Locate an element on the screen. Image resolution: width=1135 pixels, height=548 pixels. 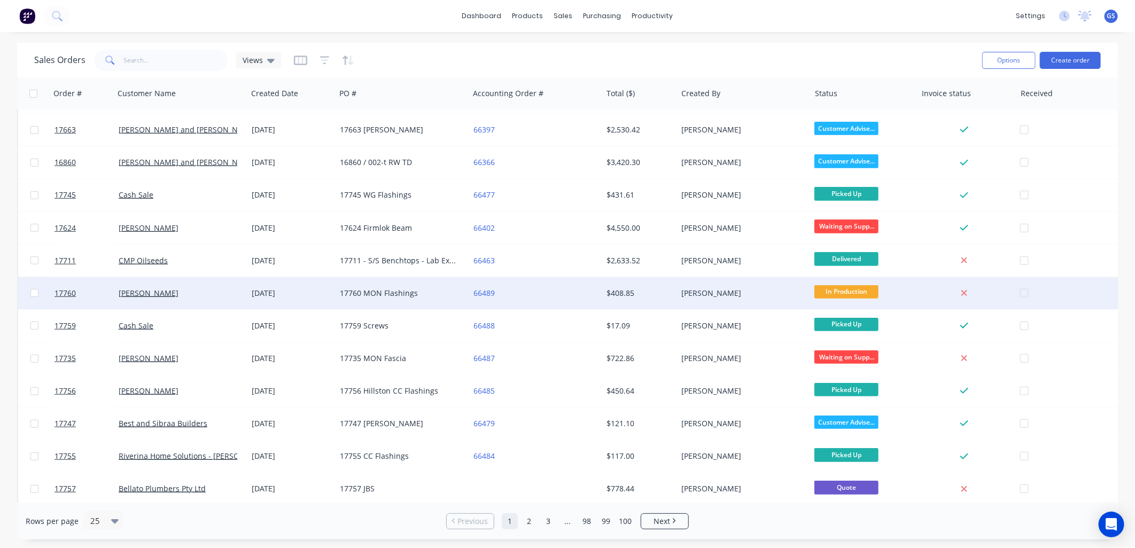
div: Customer Name is located at coordinates (146, 93).